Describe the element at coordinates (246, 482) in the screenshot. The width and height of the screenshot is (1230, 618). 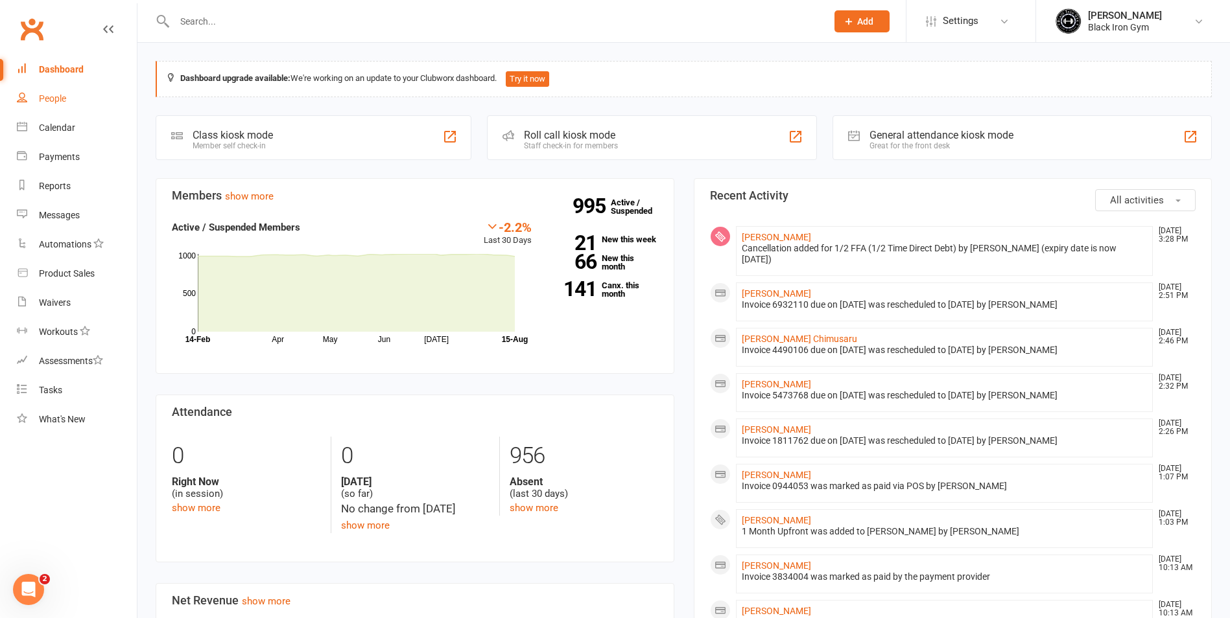
I see `strong: Right Now` at that location.